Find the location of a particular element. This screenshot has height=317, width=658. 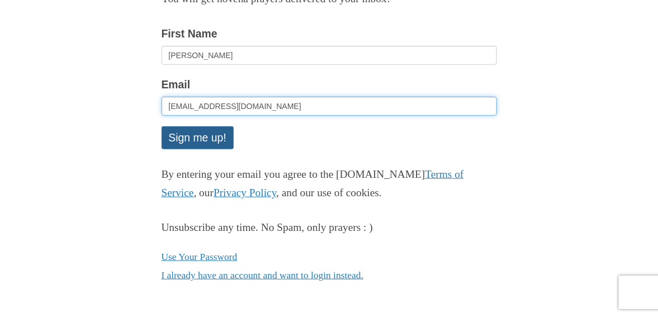

button: Sign me up! is located at coordinates (197, 138).